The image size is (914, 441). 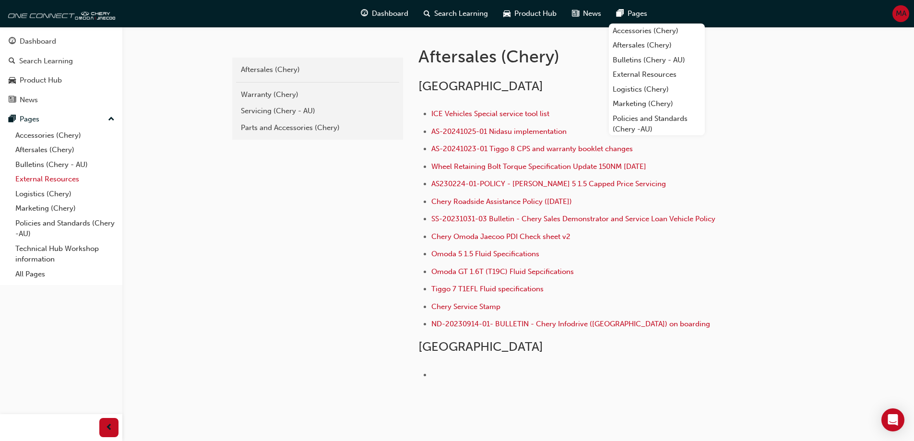 I want to click on span: ICE Vehicles Special service tool list, so click(x=490, y=114).